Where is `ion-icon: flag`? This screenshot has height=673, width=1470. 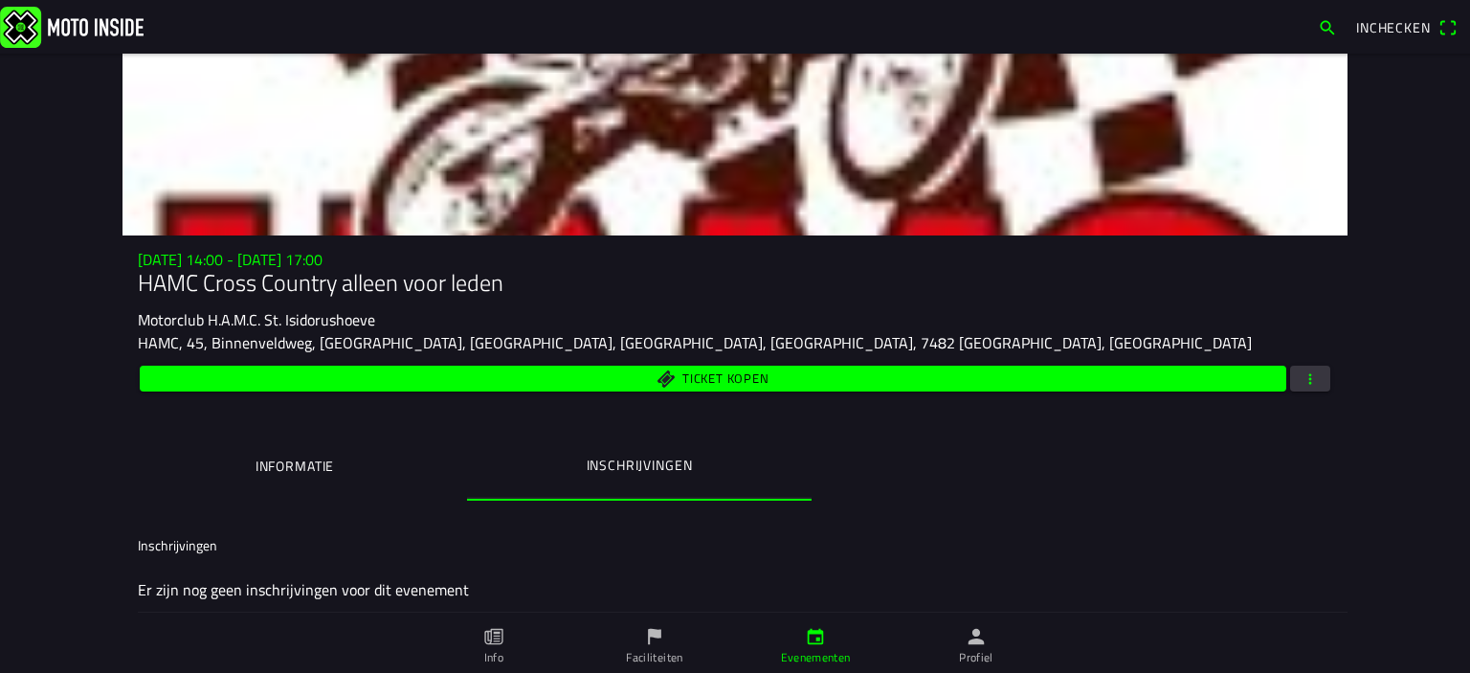
ion-icon: flag is located at coordinates (655, 636).